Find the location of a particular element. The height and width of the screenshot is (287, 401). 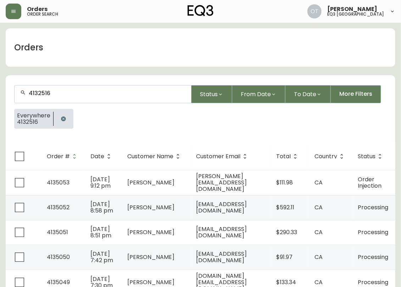

span: 4135049 is located at coordinates (58, 282).